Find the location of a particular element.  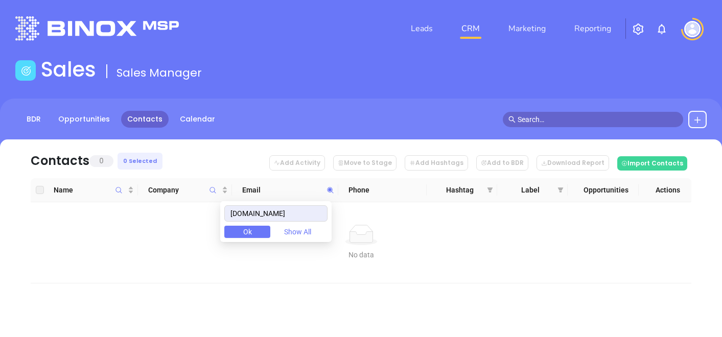

a: Calendar is located at coordinates (197, 119).